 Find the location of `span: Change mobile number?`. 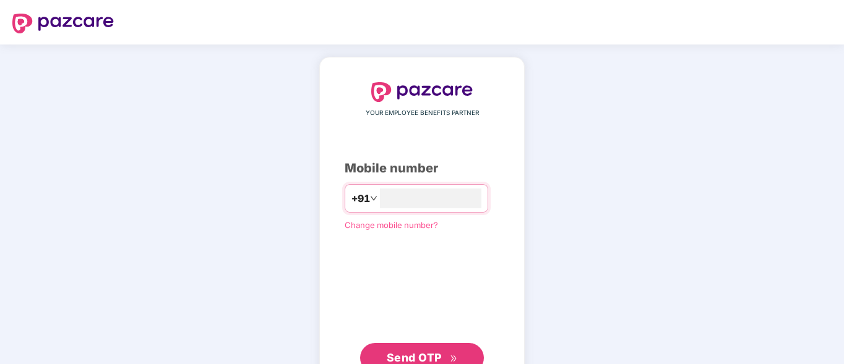

span: Change mobile number? is located at coordinates (391, 225).